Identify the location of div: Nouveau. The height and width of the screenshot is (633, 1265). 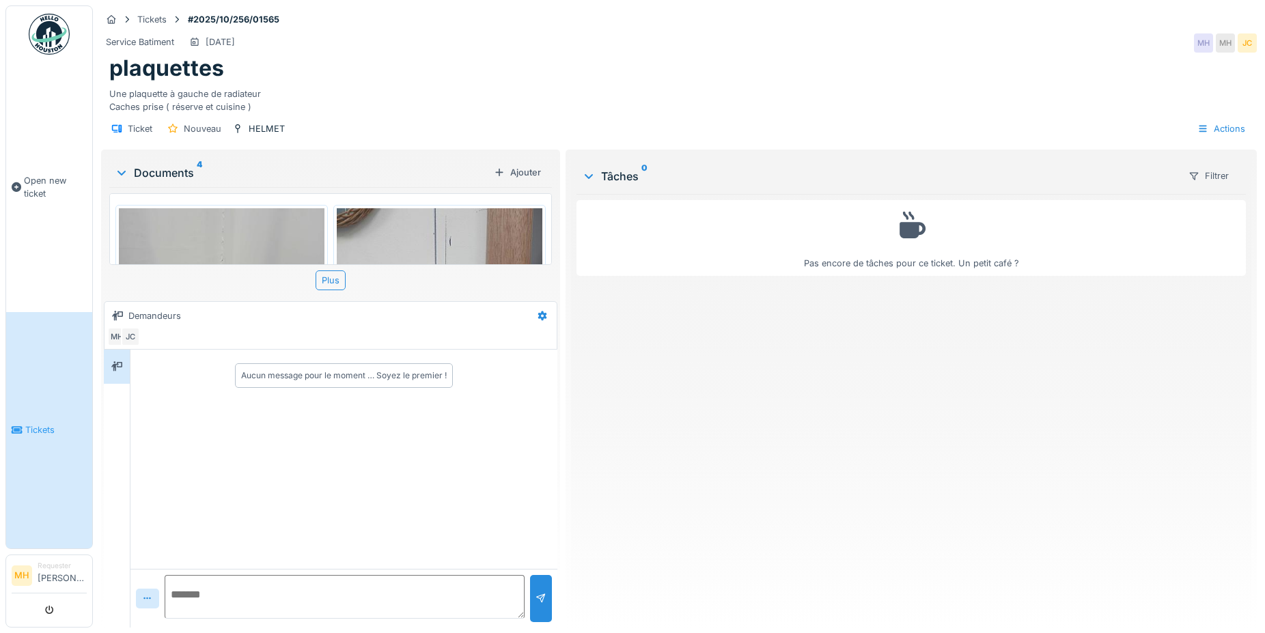
(202, 128).